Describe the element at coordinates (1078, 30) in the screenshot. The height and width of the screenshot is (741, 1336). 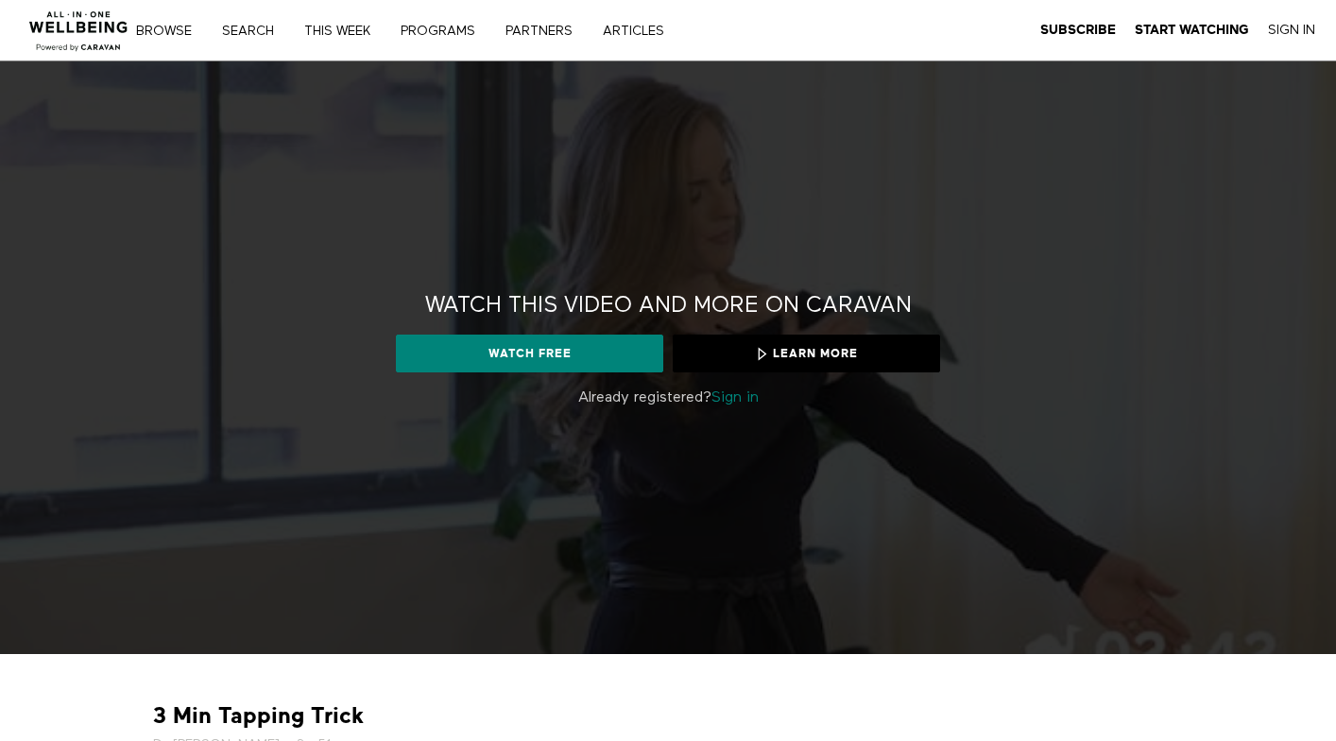
I see `a: Subscribe` at that location.